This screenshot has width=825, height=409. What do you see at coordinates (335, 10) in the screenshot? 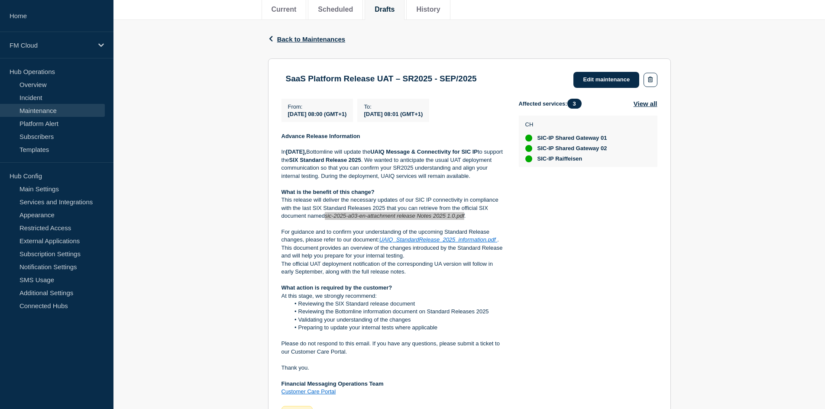
I see `button: Scheduled` at bounding box center [335, 10].